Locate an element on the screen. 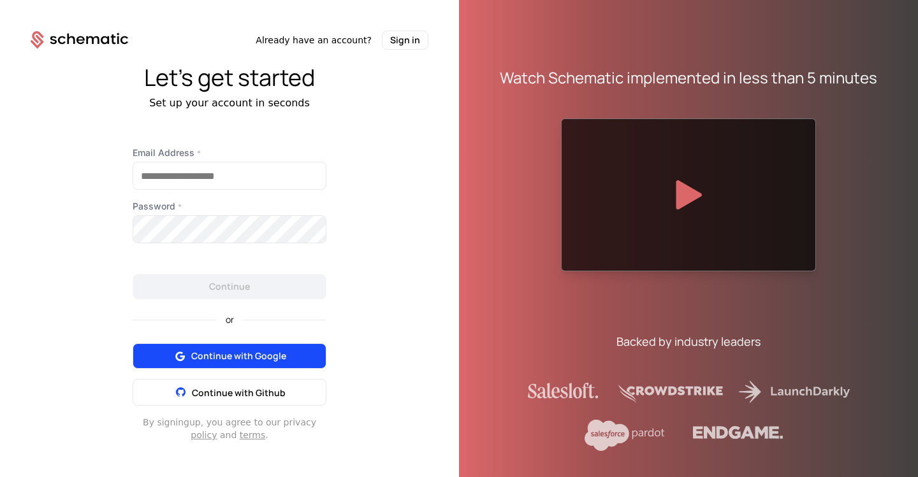 The height and width of the screenshot is (477, 918). span: Already have an account? is located at coordinates (314, 40).